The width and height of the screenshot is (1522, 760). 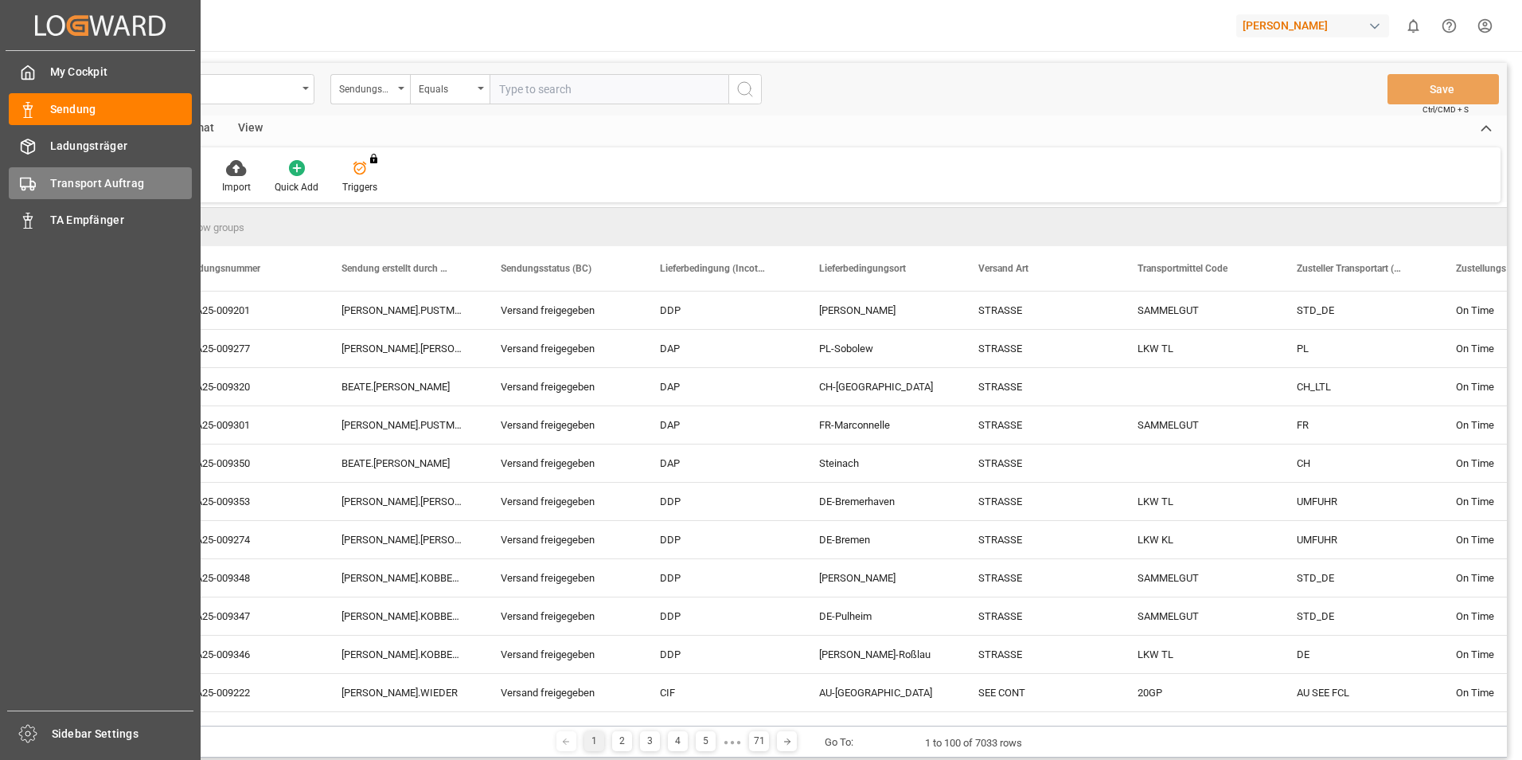 I want to click on div: View, so click(x=250, y=129).